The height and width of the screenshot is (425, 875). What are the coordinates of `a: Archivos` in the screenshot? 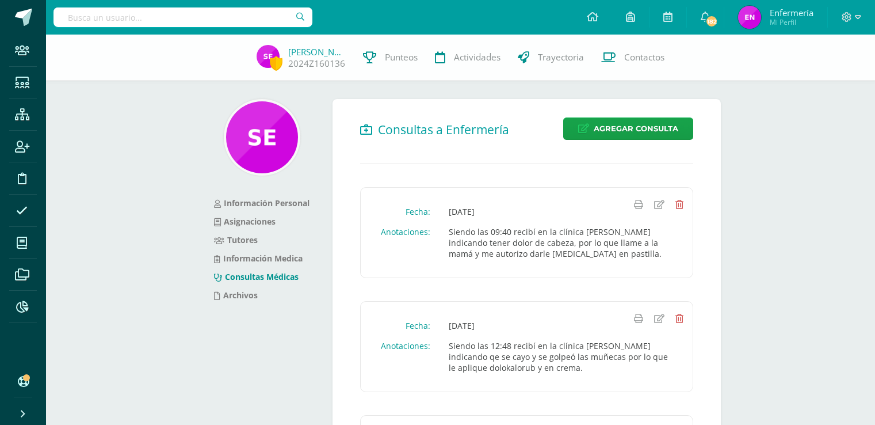 It's located at (236, 295).